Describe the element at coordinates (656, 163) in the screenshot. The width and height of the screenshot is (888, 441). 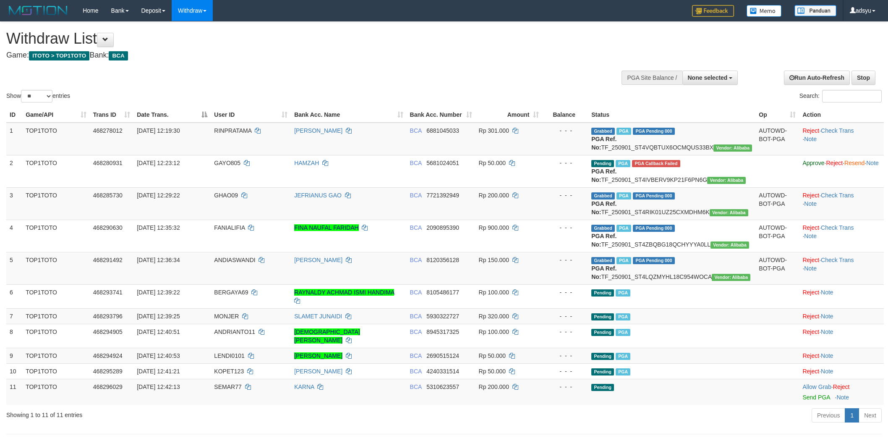
I see `span: PGA Error` at that location.